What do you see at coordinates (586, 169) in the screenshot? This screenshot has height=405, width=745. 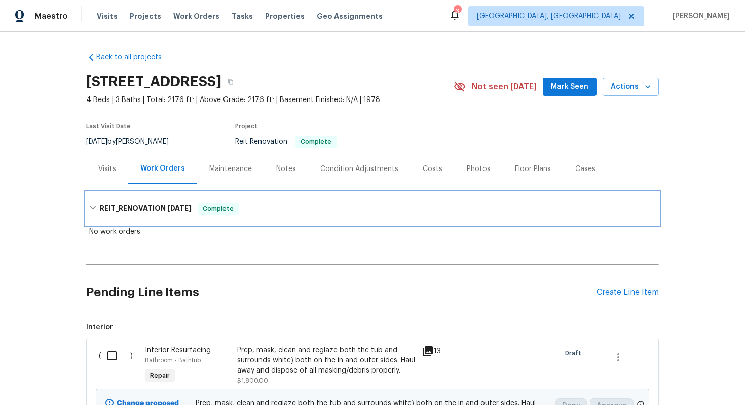 I see `div: Cases` at bounding box center [586, 169].